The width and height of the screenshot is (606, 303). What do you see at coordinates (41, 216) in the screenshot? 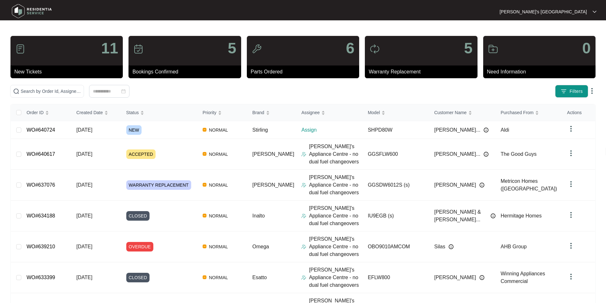
I see `a: WO#634188` at bounding box center [41, 216].